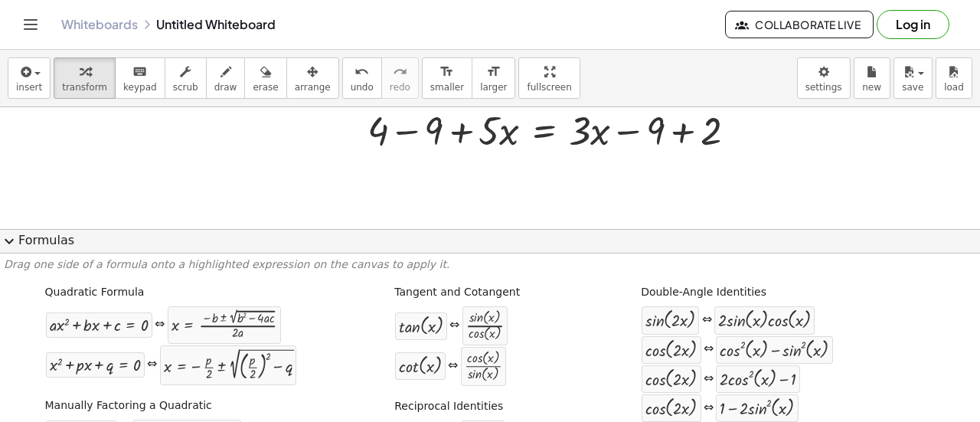 The width and height of the screenshot is (980, 422). I want to click on i: keyboard, so click(139, 72).